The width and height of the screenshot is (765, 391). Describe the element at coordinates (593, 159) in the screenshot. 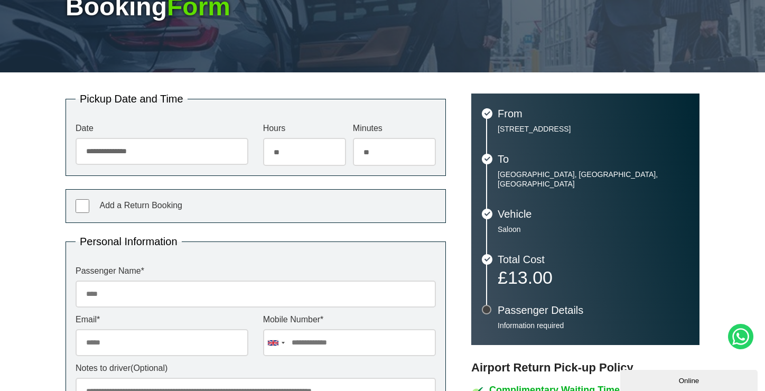

I see `h3: To` at that location.